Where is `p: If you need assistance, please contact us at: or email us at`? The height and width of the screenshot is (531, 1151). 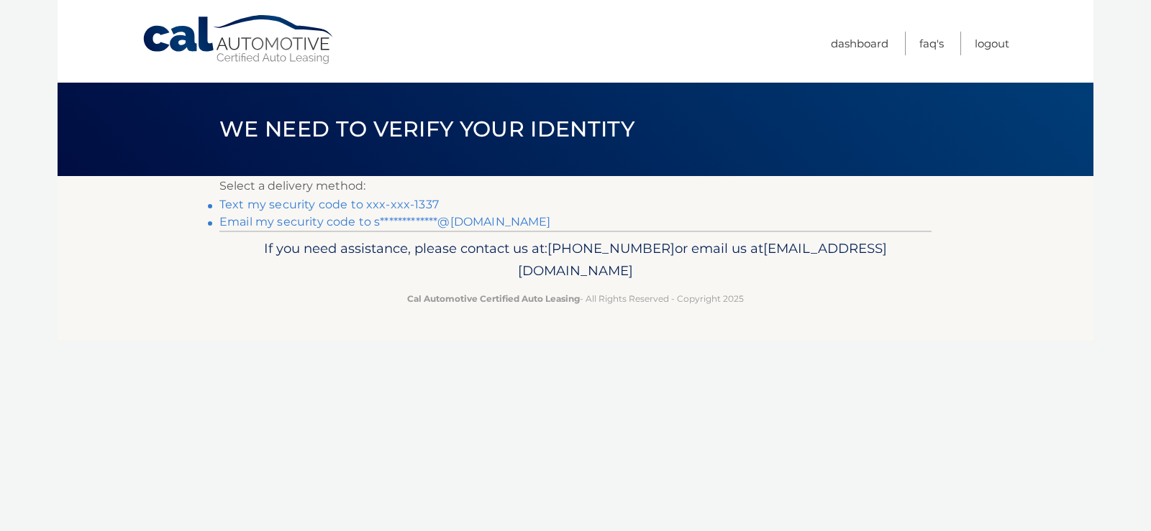 p: If you need assistance, please contact us at: or email us at is located at coordinates (575, 260).